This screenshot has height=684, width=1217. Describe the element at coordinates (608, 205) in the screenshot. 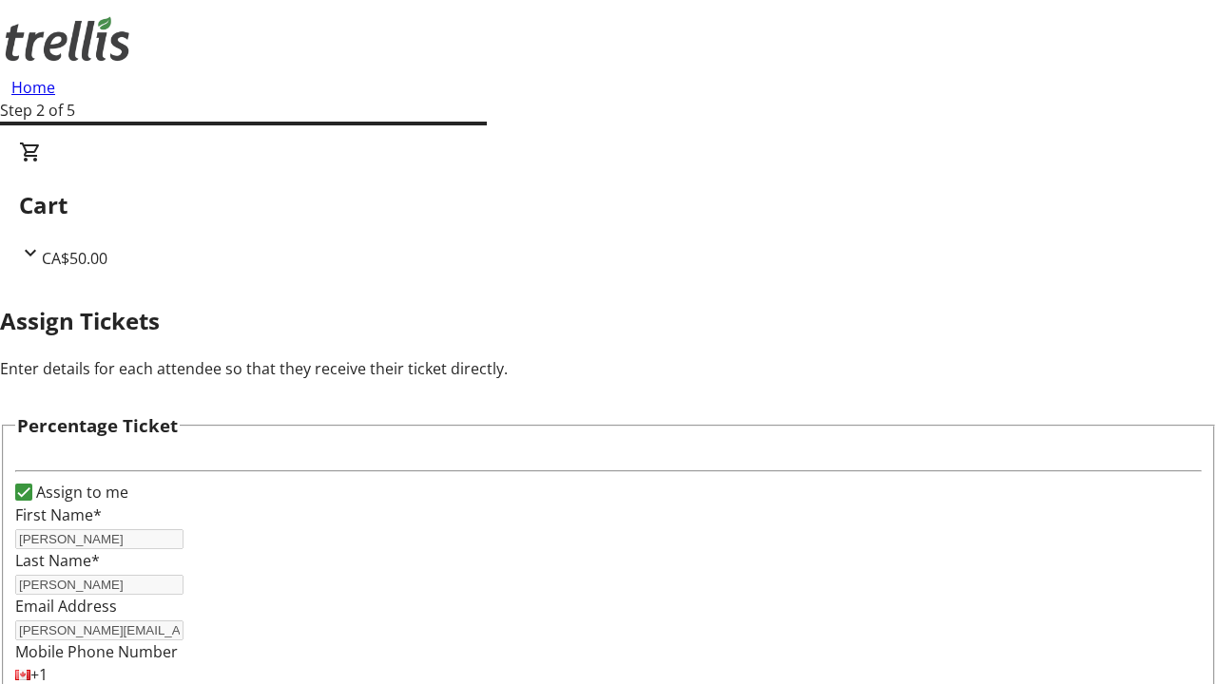

I see `div: CartCA$50.00` at that location.